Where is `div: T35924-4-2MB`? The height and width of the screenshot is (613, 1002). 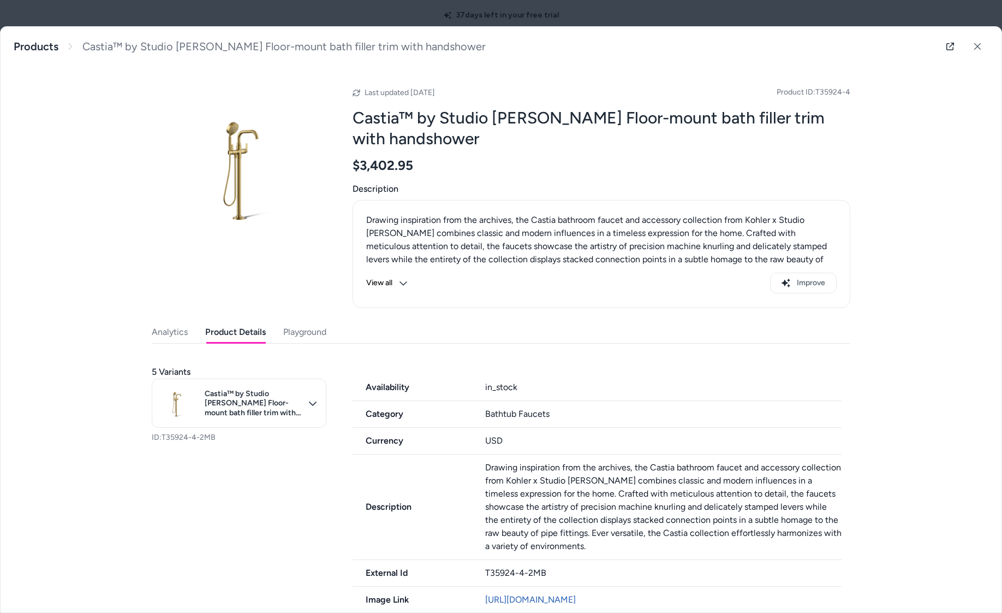 div: T35924-4-2MB is located at coordinates (664, 573).